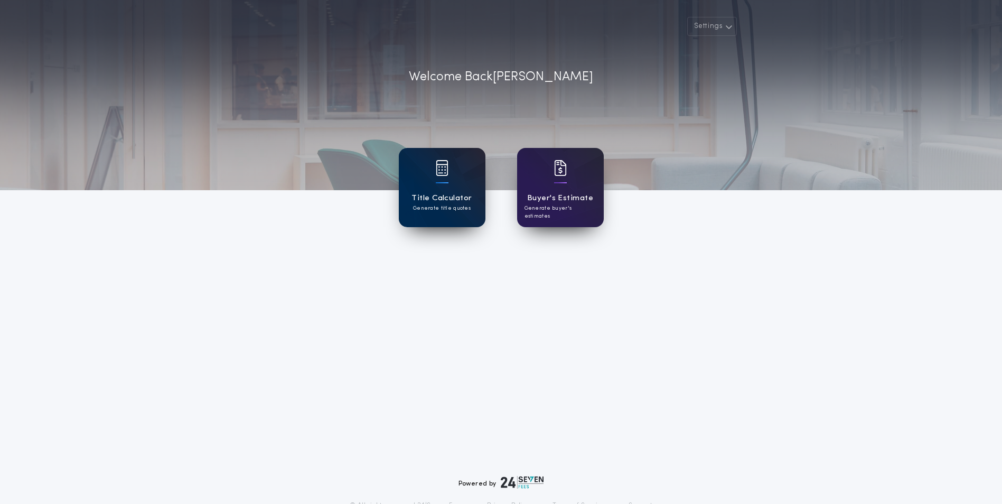  Describe the element at coordinates (442, 188) in the screenshot. I see `a: card iconTitle CalculatorGenerate title quotes` at that location.